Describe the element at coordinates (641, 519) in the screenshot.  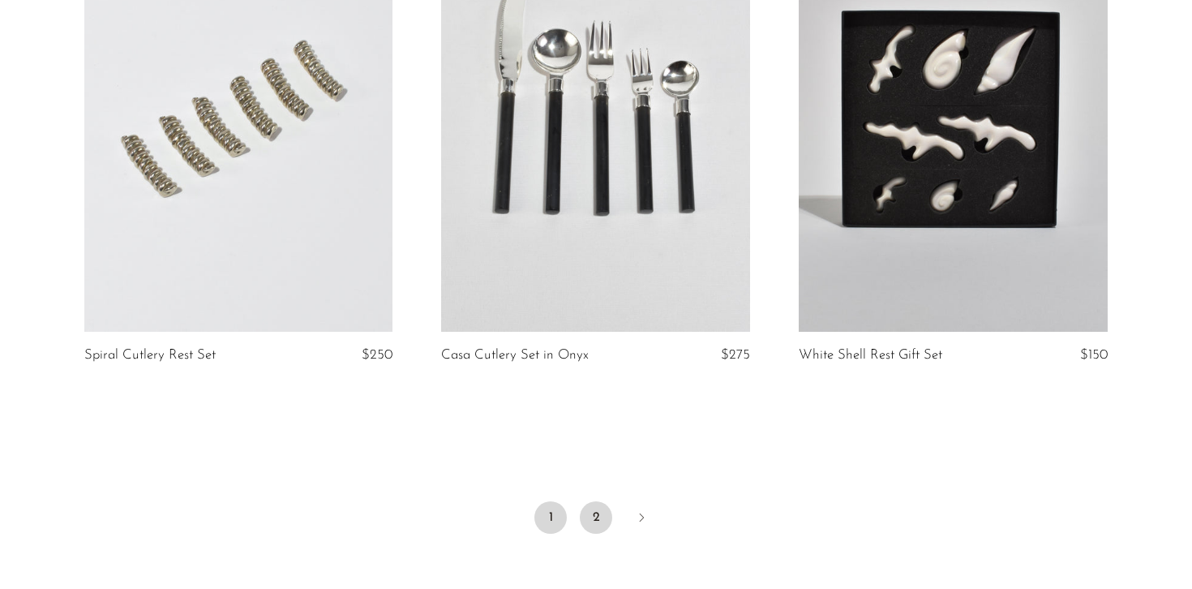
I see `a: Next` at that location.